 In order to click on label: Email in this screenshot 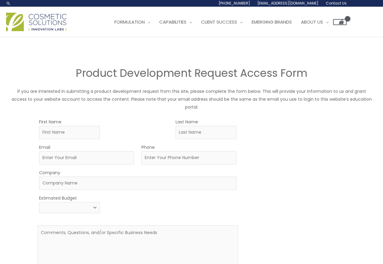, I will do `click(45, 148)`.